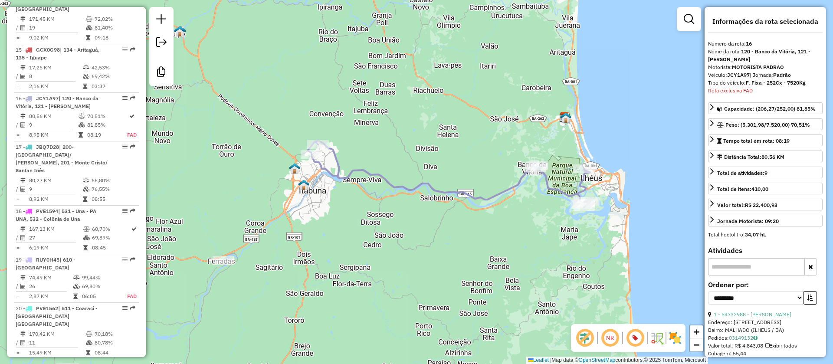 Image resolution: width=833 pixels, height=364 pixels. I want to click on strong: 16, so click(749, 43).